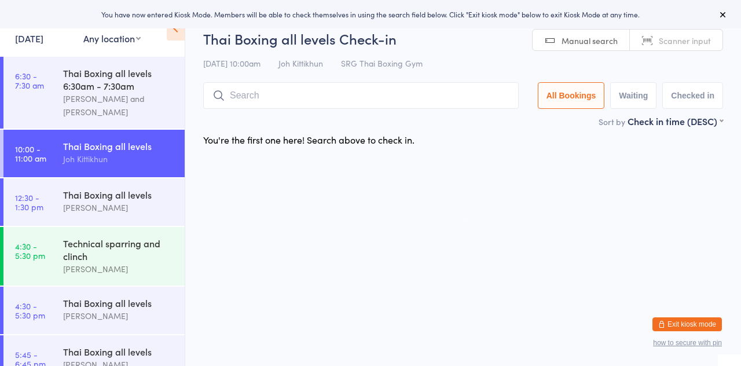  What do you see at coordinates (571, 96) in the screenshot?
I see `button: All Bookings` at bounding box center [571, 96].